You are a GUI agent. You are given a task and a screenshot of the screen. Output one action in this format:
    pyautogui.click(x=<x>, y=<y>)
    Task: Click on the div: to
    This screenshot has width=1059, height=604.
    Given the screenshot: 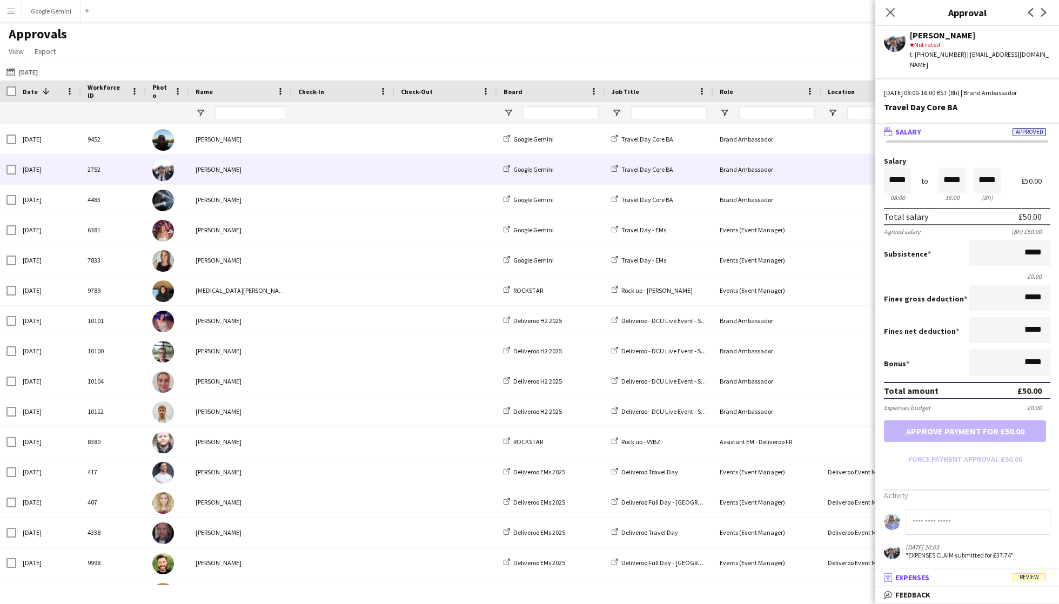 What is the action you would take?
    pyautogui.click(x=925, y=181)
    